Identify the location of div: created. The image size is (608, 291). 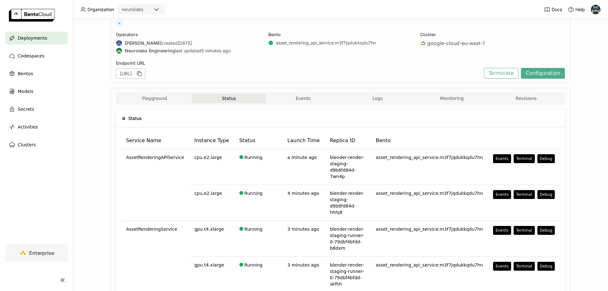
(188, 43).